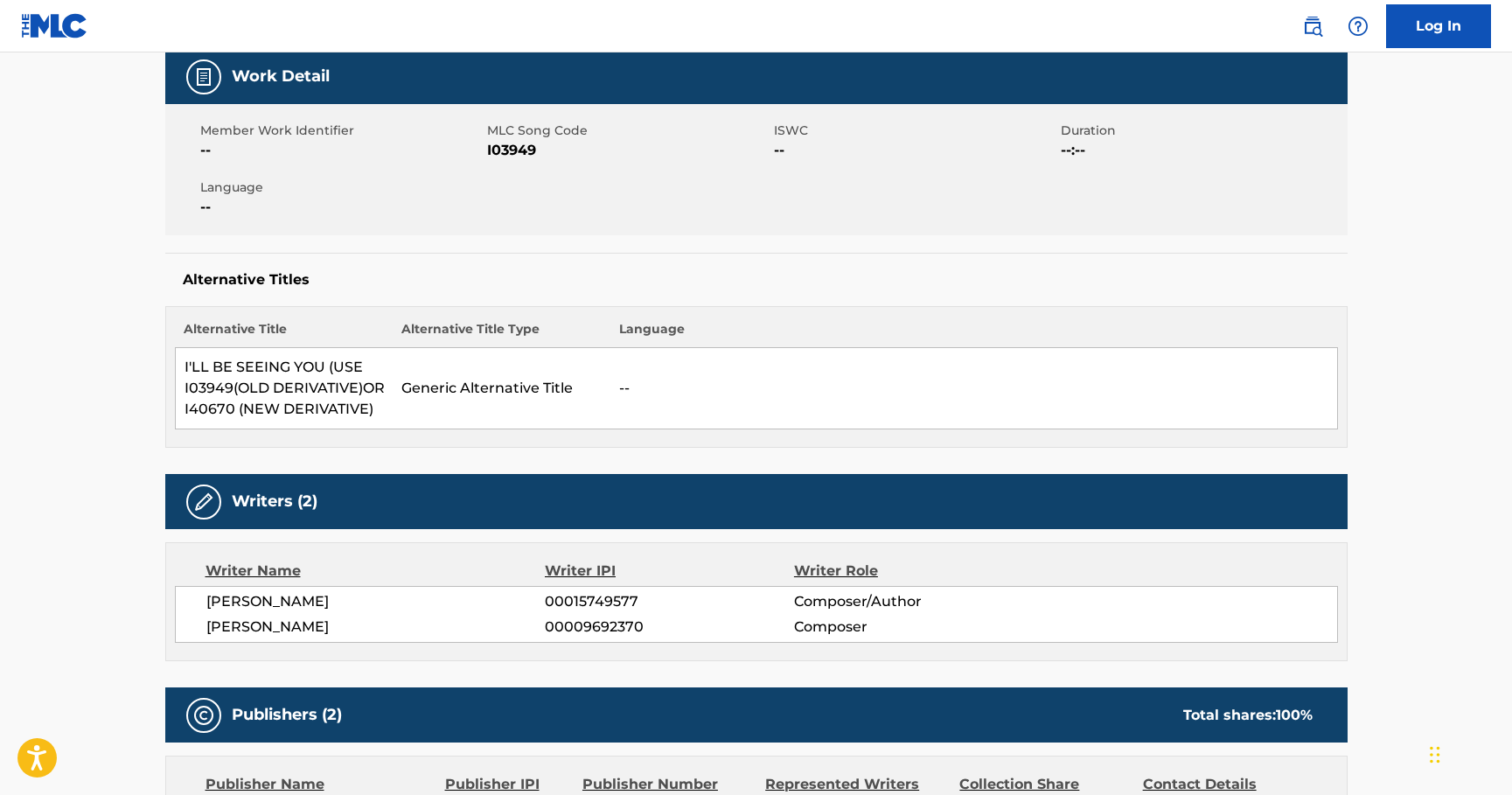  I want to click on div: Collection Share, so click(1044, 784).